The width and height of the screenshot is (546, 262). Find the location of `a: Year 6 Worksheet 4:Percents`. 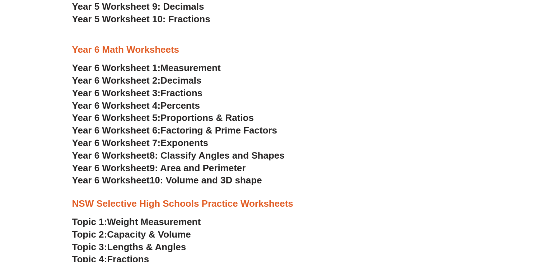

a: Year 6 Worksheet 4:Percents is located at coordinates (136, 105).